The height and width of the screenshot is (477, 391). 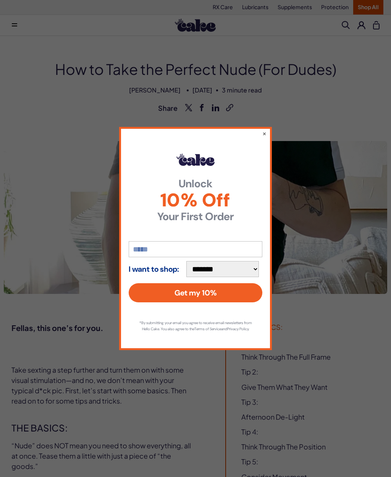 What do you see at coordinates (196, 326) in the screenshot?
I see `p: *By submitting your email you agree to receive email newsletters from Hello Cake. You also agree ...` at bounding box center [196, 326].